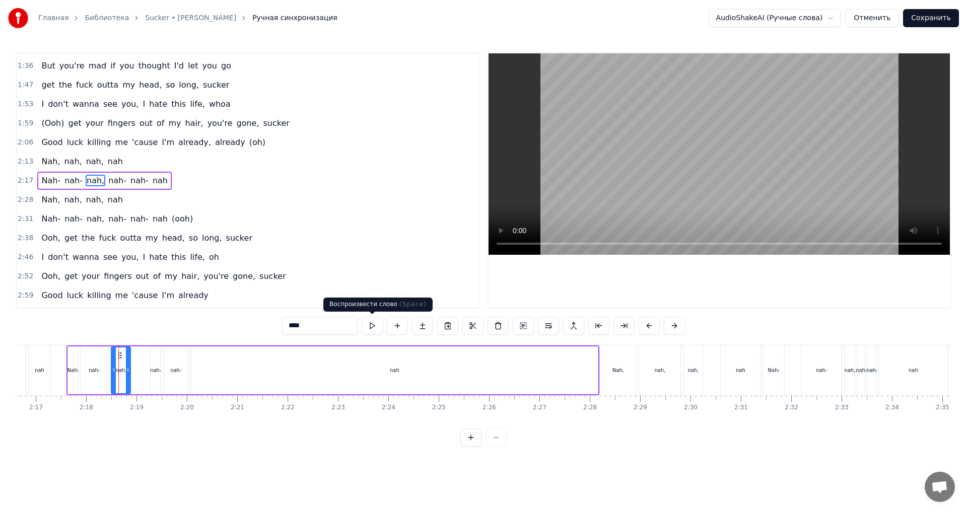 The image size is (967, 512). Describe the element at coordinates (212, 238) in the screenshot. I see `span: long,` at that location.